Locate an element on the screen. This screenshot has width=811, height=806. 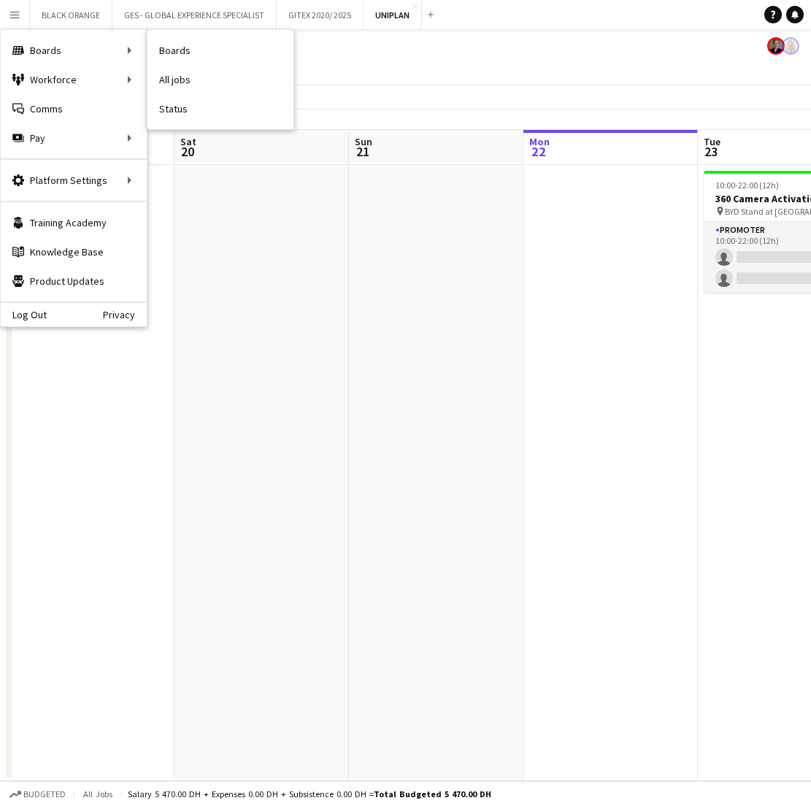
a: Training Academy is located at coordinates (74, 223).